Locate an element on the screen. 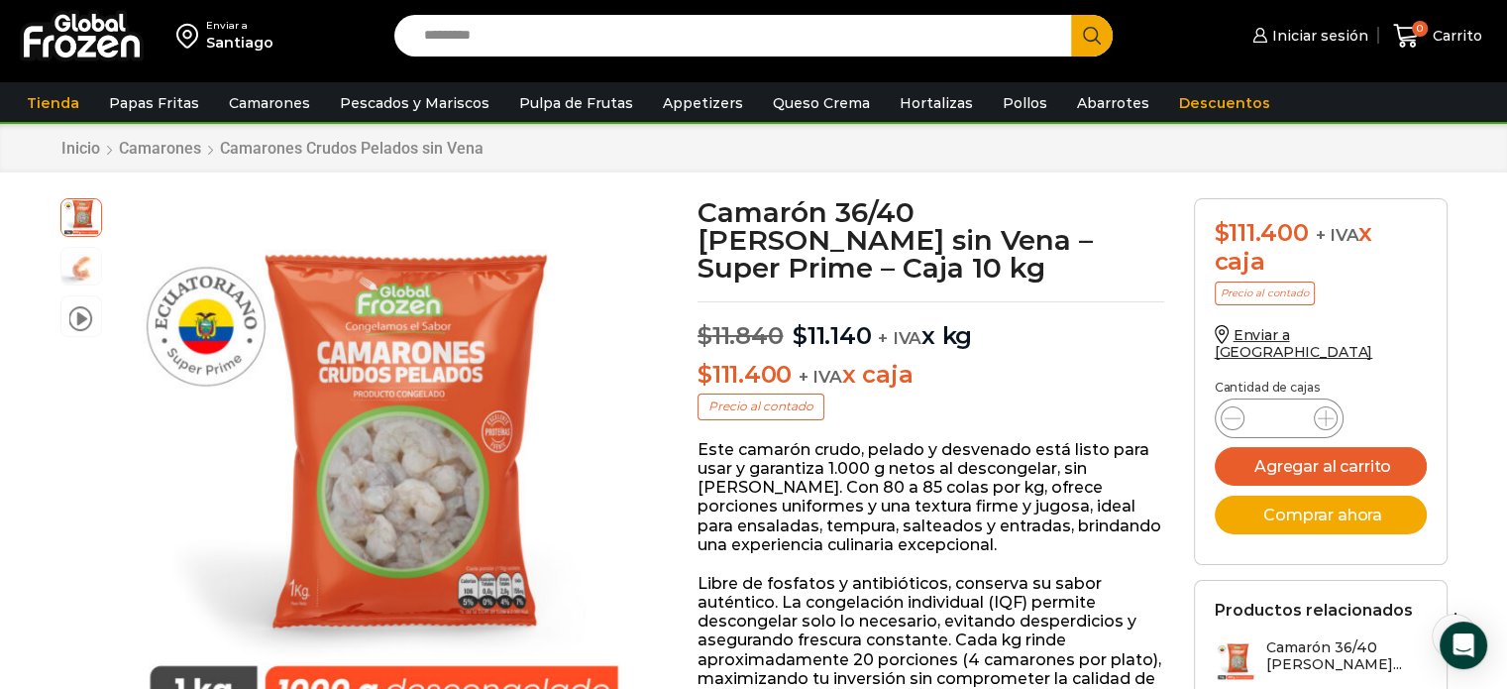  bdi: 11.140 is located at coordinates (831, 335).